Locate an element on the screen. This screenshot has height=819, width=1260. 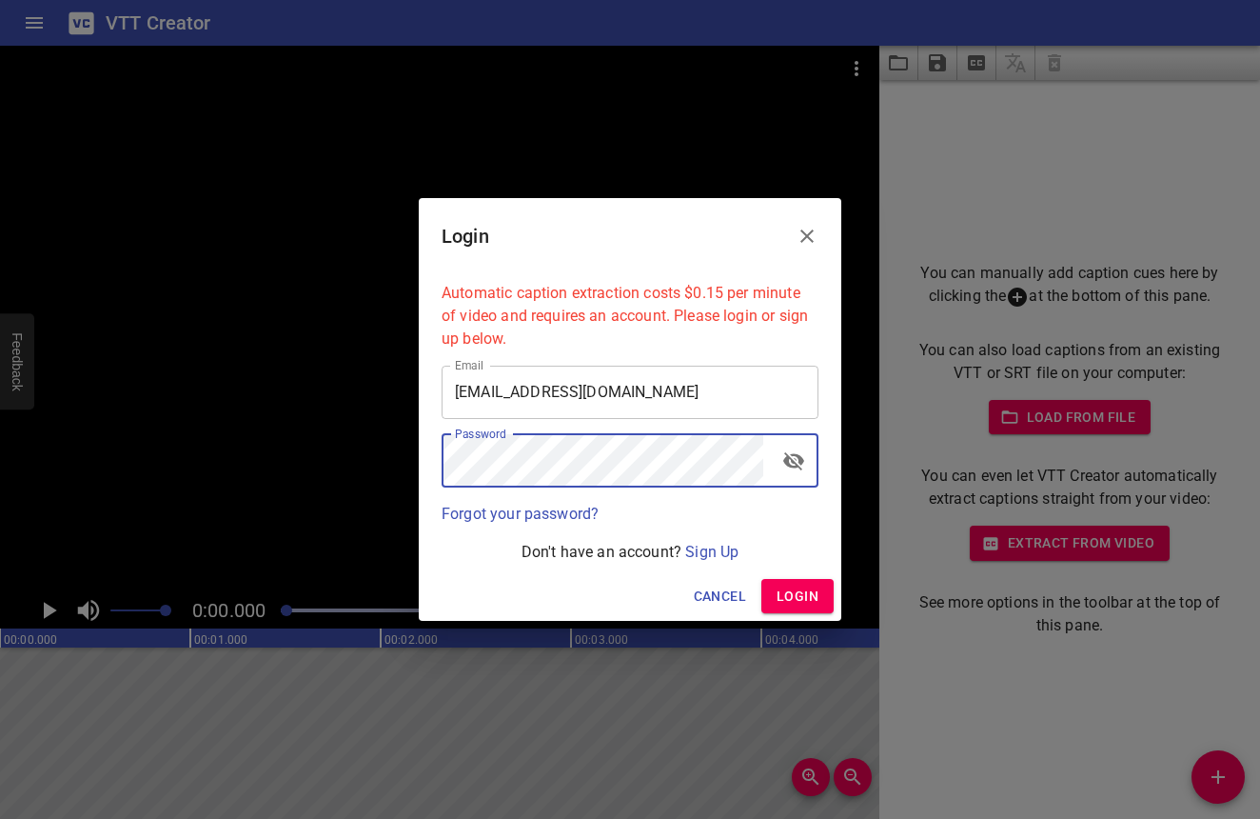
p: Don't have an account? is located at coordinates (630, 552).